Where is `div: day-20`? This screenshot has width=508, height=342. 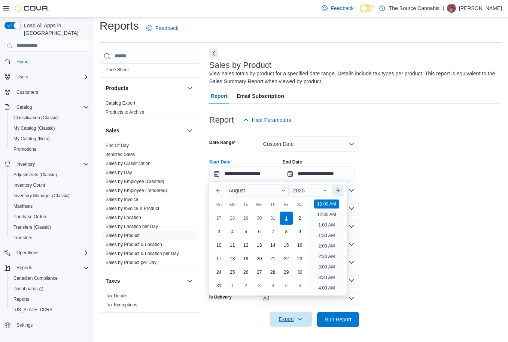
div: day-20 is located at coordinates (260, 258).